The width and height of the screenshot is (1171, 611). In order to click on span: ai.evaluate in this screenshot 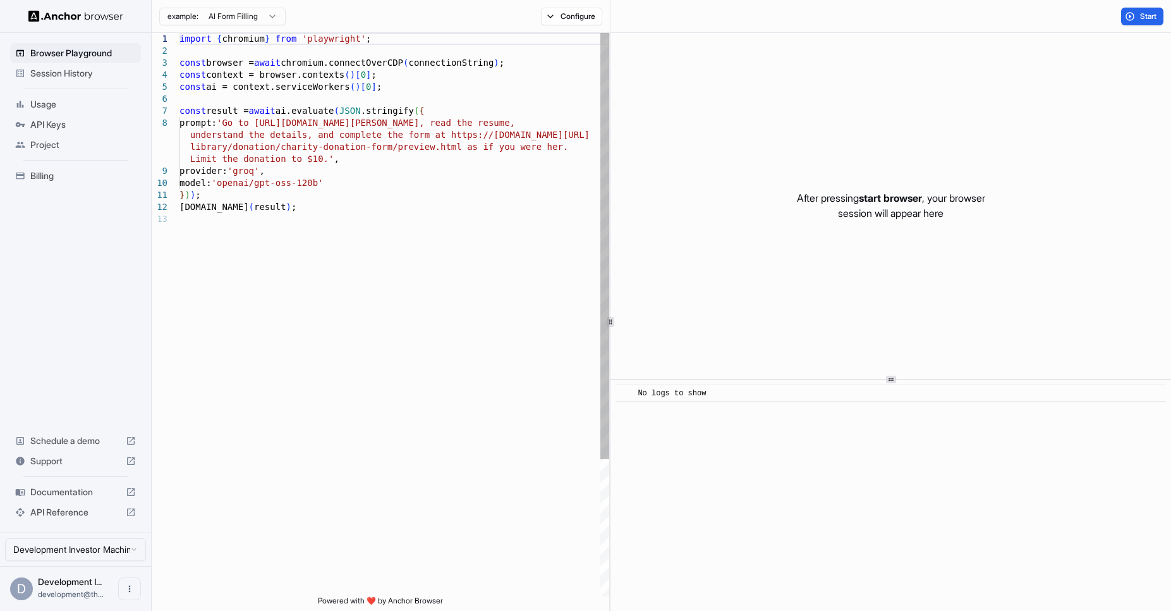, I will do `click(305, 111)`.